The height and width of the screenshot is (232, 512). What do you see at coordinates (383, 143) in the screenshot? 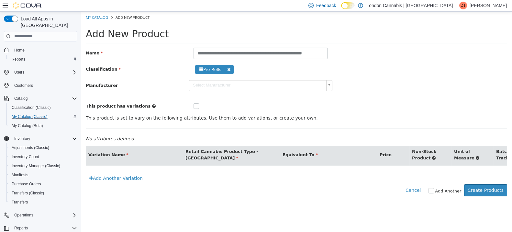
I see `span: Unit of Measure` at bounding box center [383, 143].